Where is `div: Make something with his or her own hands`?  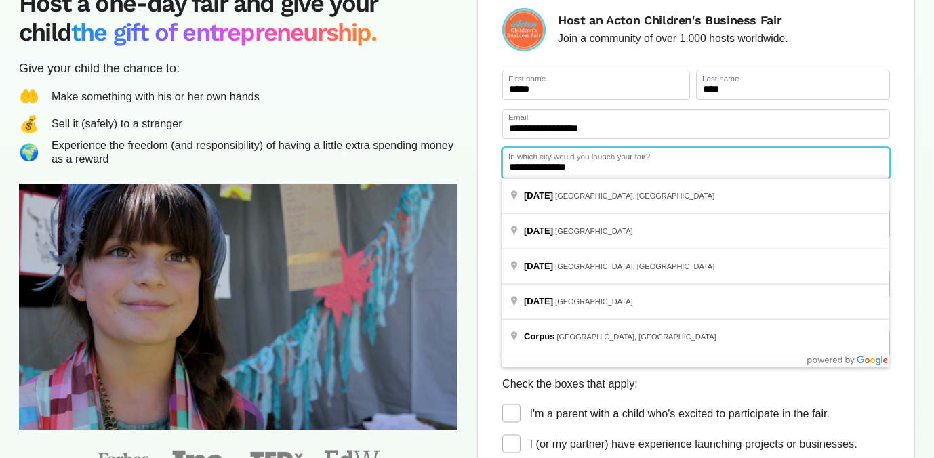
div: Make something with his or her own hands is located at coordinates (155, 96).